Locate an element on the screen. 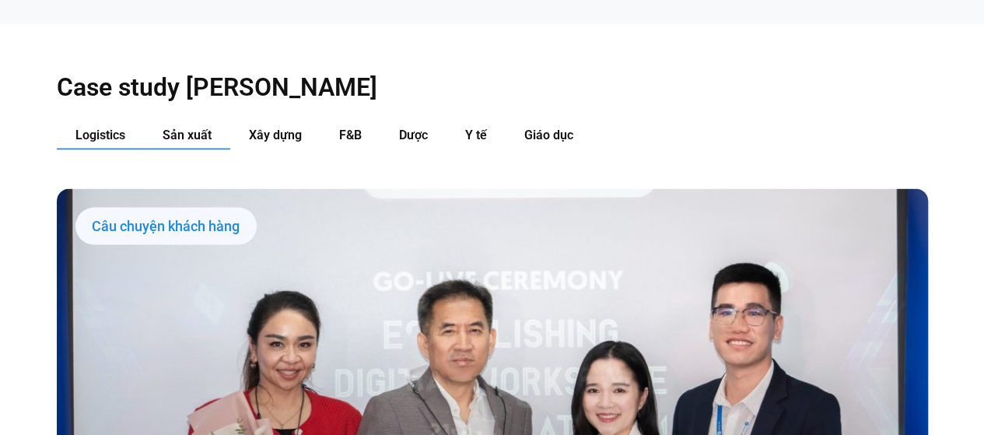 This screenshot has height=435, width=984. span: Dược is located at coordinates (413, 135).